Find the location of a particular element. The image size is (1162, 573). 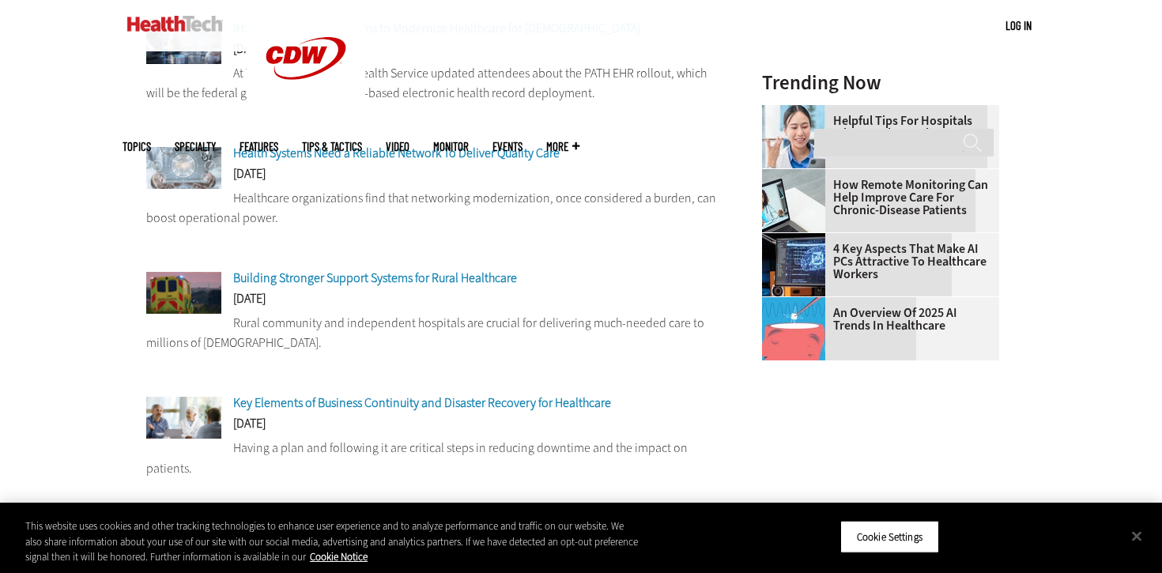

a: More information about your privacy is located at coordinates (338, 557).